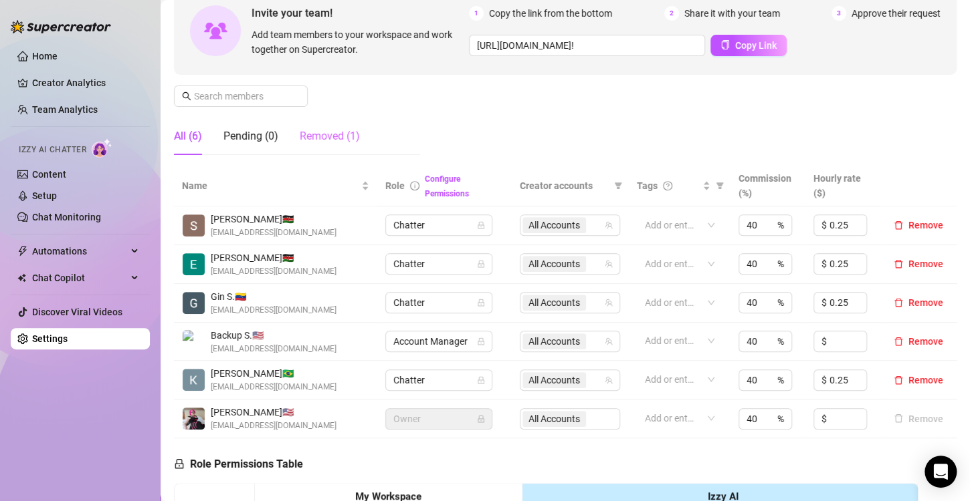 The height and width of the screenshot is (501, 970). What do you see at coordinates (838, 13) in the screenshot?
I see `span: 3` at bounding box center [838, 13].